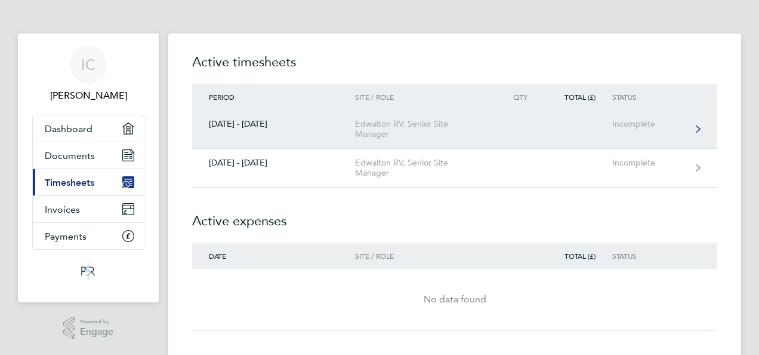 This screenshot has width=759, height=355. What do you see at coordinates (62, 209) in the screenshot?
I see `span: Invoices` at bounding box center [62, 209].